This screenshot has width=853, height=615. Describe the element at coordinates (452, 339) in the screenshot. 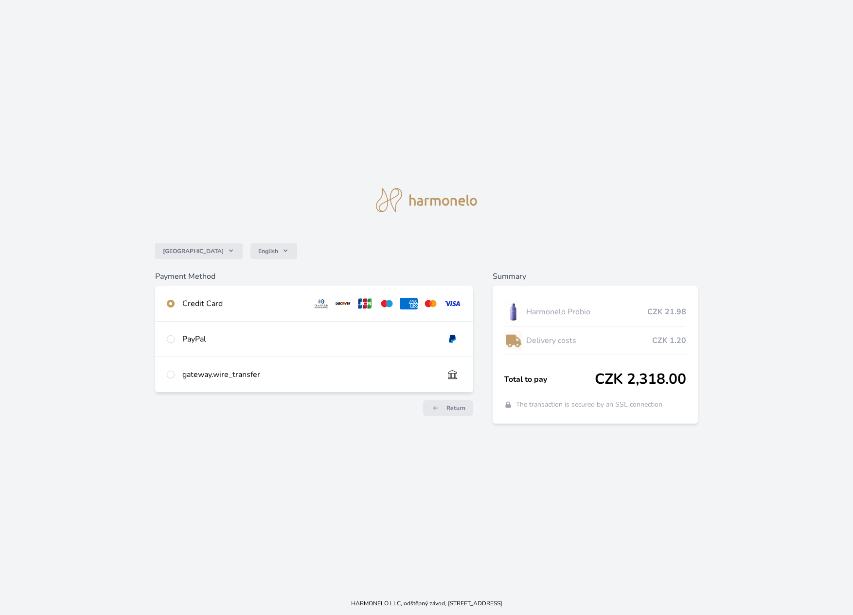

I see `img: paypal.svg` at that location.